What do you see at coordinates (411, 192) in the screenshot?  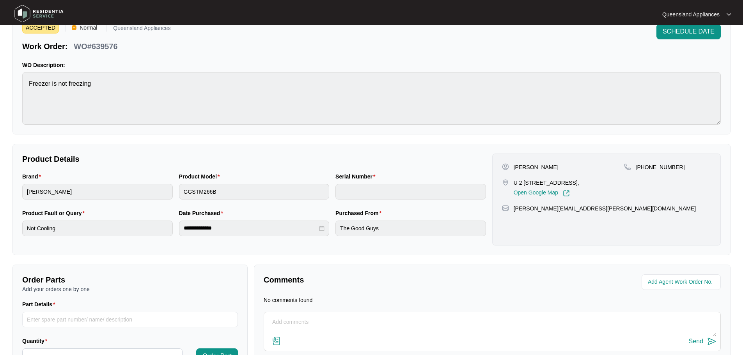 I see `input: Serial Number` at bounding box center [411, 192].